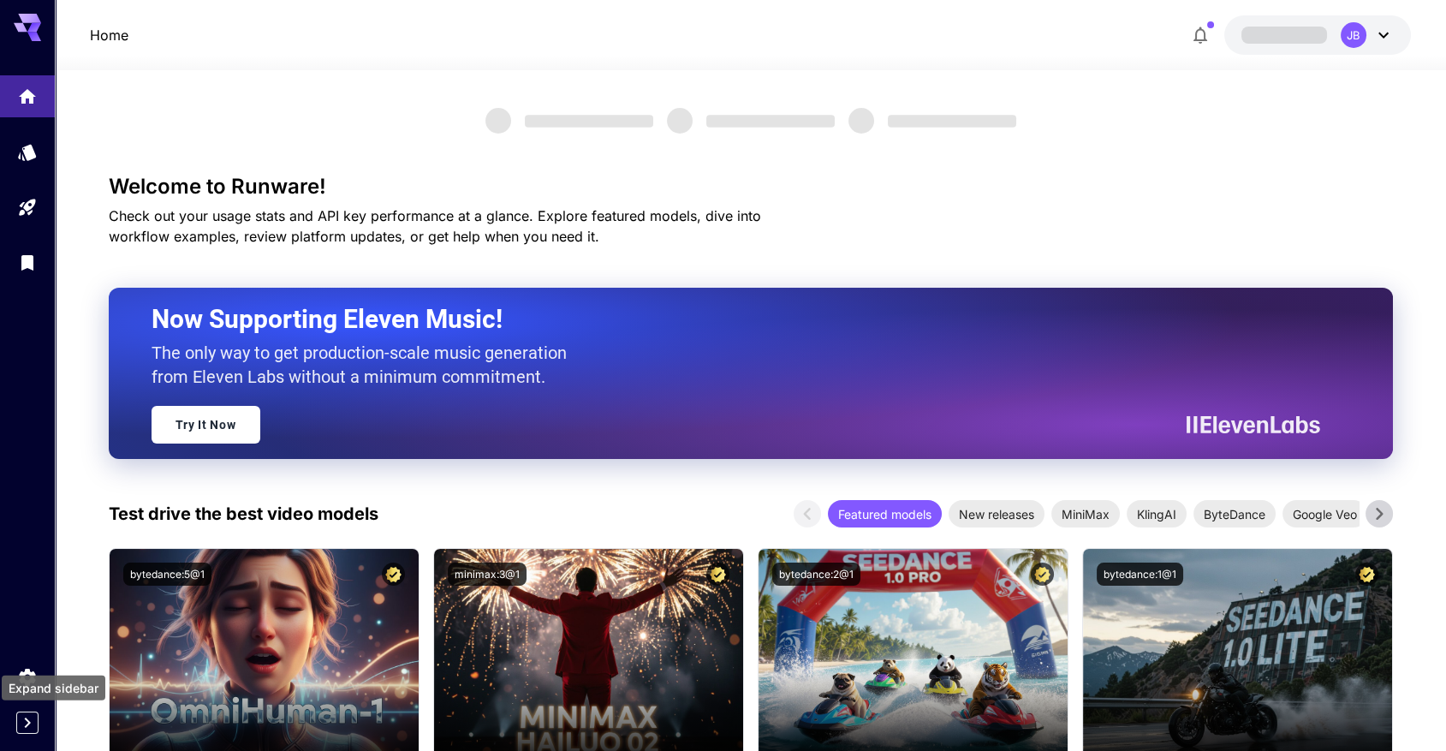 The height and width of the screenshot is (751, 1446). Describe the element at coordinates (730, 319) in the screenshot. I see `h2: Now Supporting Eleven Music!` at that location.